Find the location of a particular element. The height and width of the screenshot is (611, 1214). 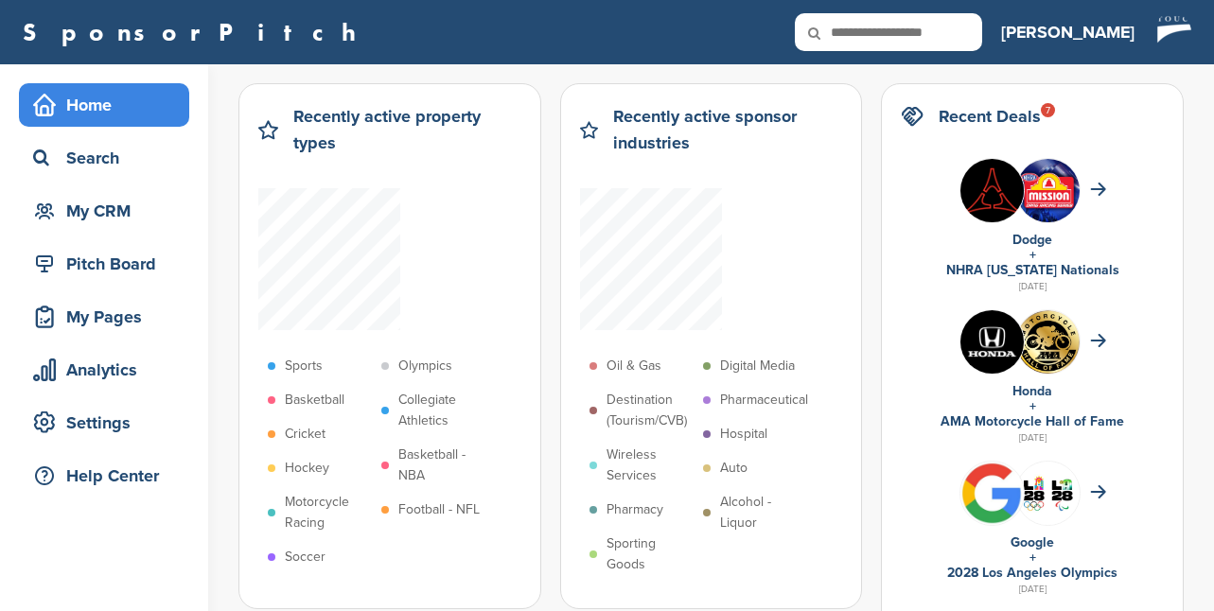

p: Hockey is located at coordinates (307, 468).